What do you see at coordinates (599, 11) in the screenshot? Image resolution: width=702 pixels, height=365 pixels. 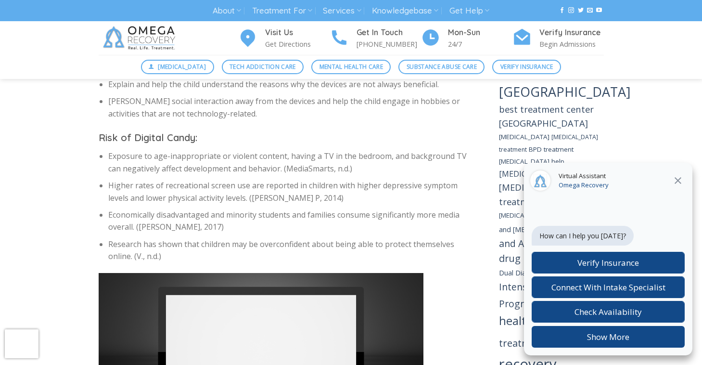 I see `a: Follow on YouTube` at bounding box center [599, 11].